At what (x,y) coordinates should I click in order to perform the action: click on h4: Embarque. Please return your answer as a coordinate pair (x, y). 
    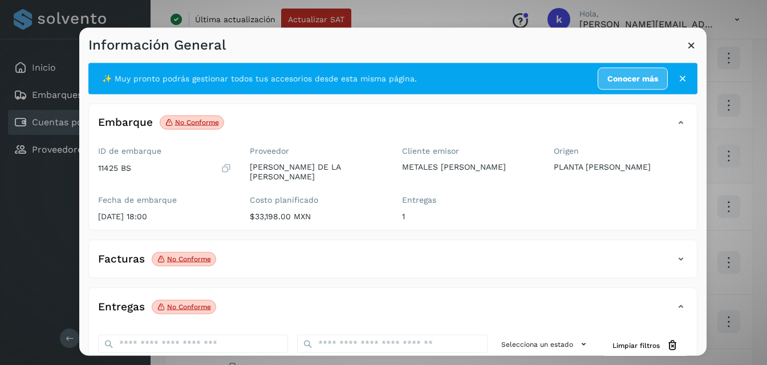
    Looking at the image, I should click on (125, 123).